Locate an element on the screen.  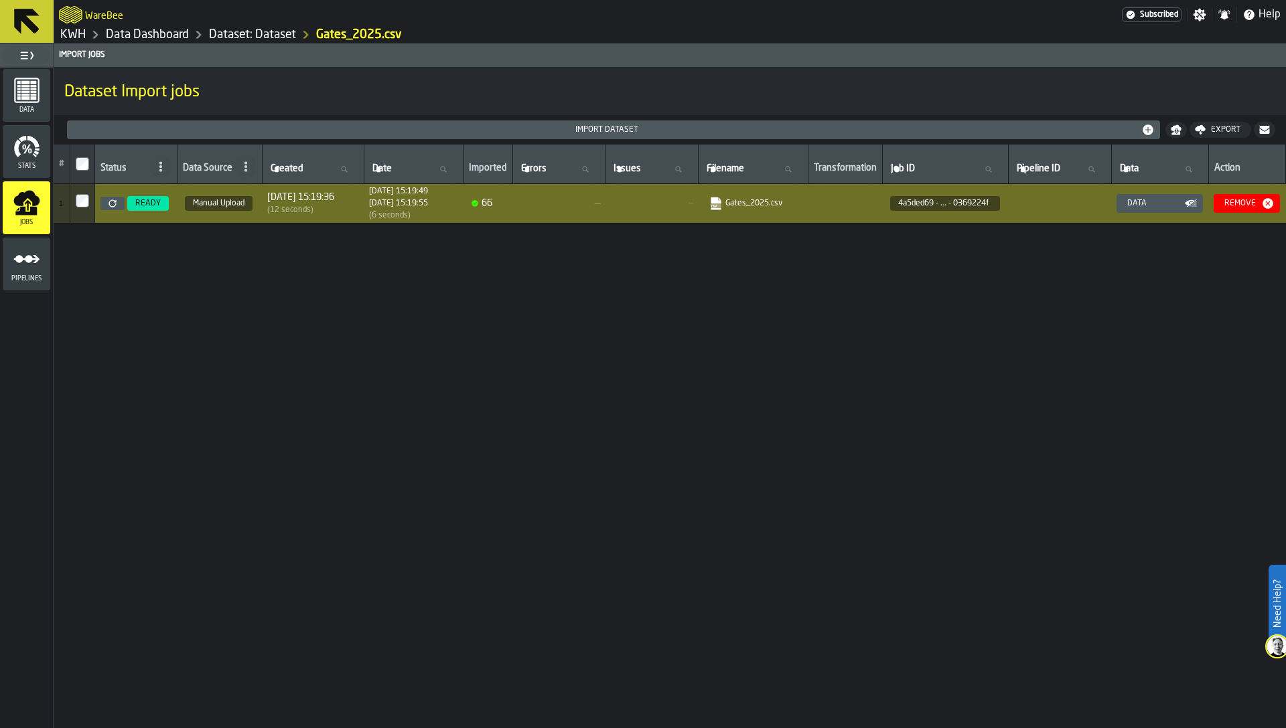
nav: Breadcrumb is located at coordinates (364, 35).